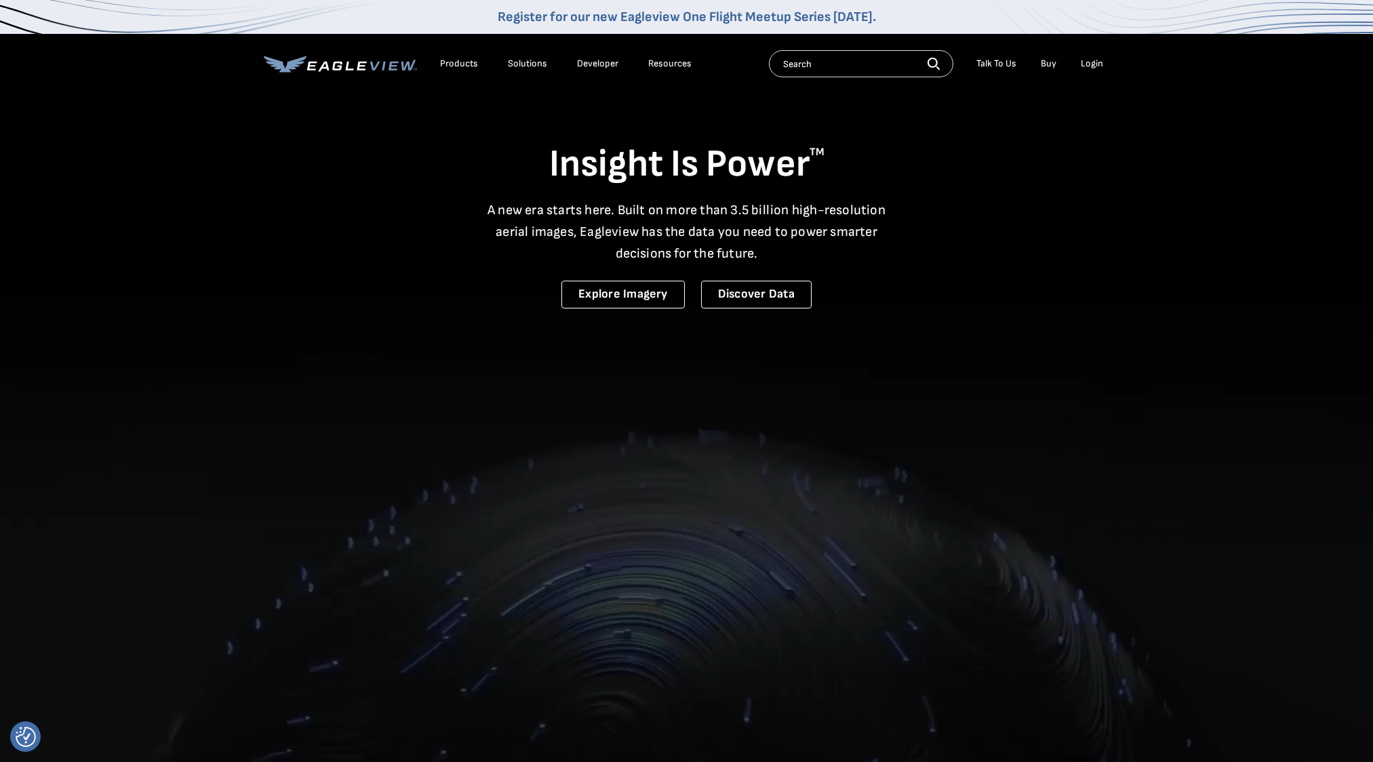 The width and height of the screenshot is (1373, 762). What do you see at coordinates (26, 737) in the screenshot?
I see `button: Consent Preferences` at bounding box center [26, 737].